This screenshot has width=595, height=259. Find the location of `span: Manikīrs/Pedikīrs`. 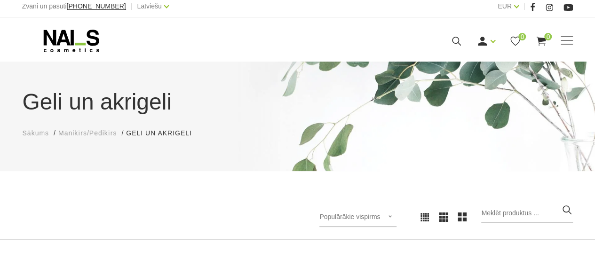

span: Manikīrs/Pedikīrs is located at coordinates (87, 133).